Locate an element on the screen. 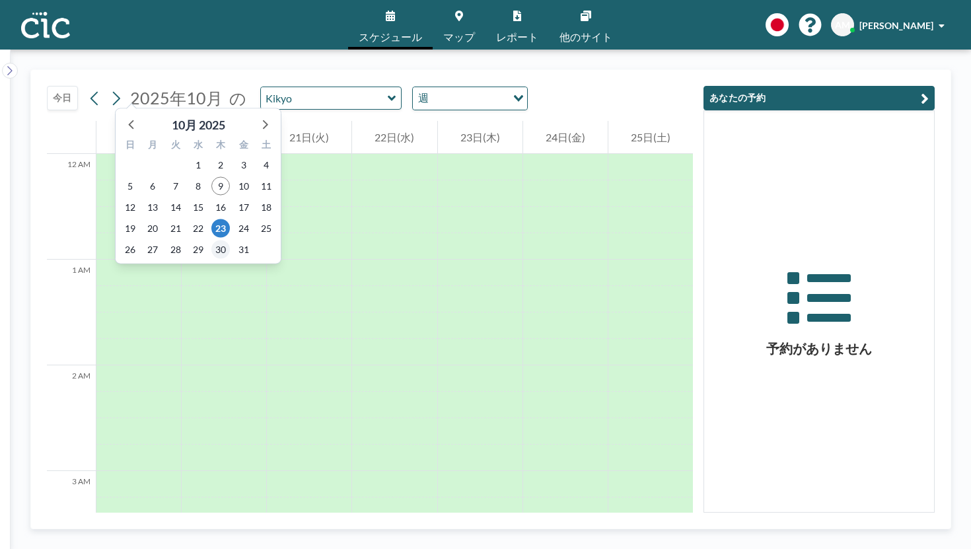 The image size is (971, 549). div: 水 is located at coordinates (198, 146).